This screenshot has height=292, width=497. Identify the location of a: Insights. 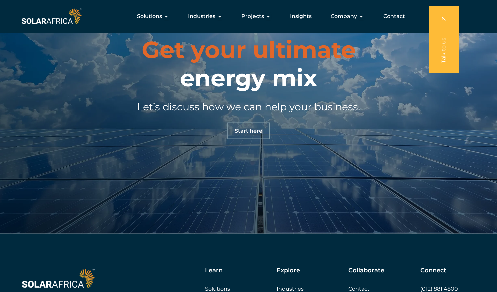
(301, 16).